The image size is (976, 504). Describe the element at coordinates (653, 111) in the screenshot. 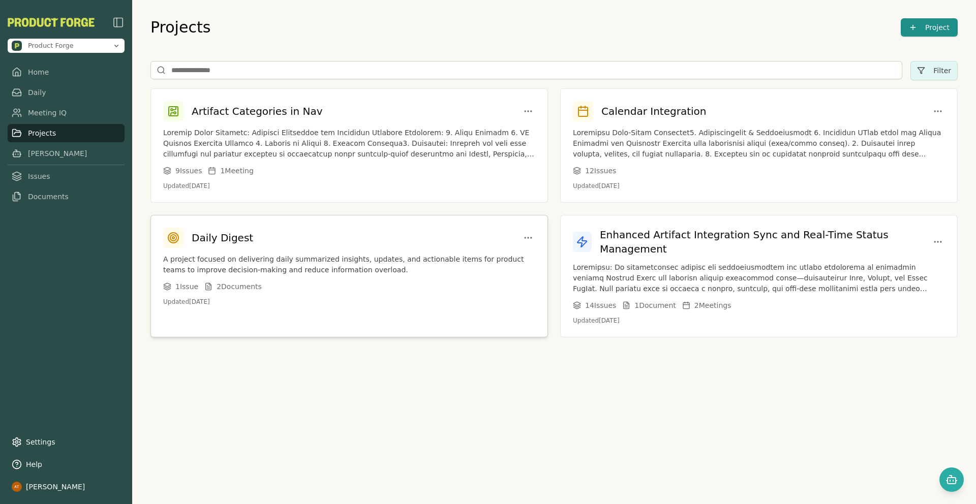

I see `h3: Calendar Integration` at that location.